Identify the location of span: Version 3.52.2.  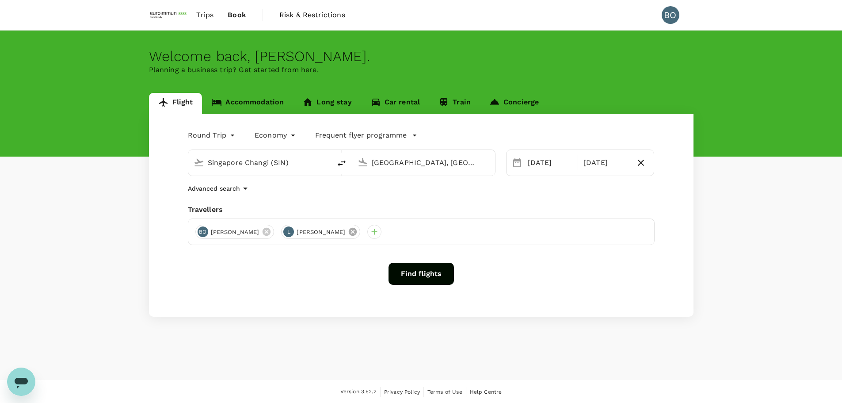
(359, 392).